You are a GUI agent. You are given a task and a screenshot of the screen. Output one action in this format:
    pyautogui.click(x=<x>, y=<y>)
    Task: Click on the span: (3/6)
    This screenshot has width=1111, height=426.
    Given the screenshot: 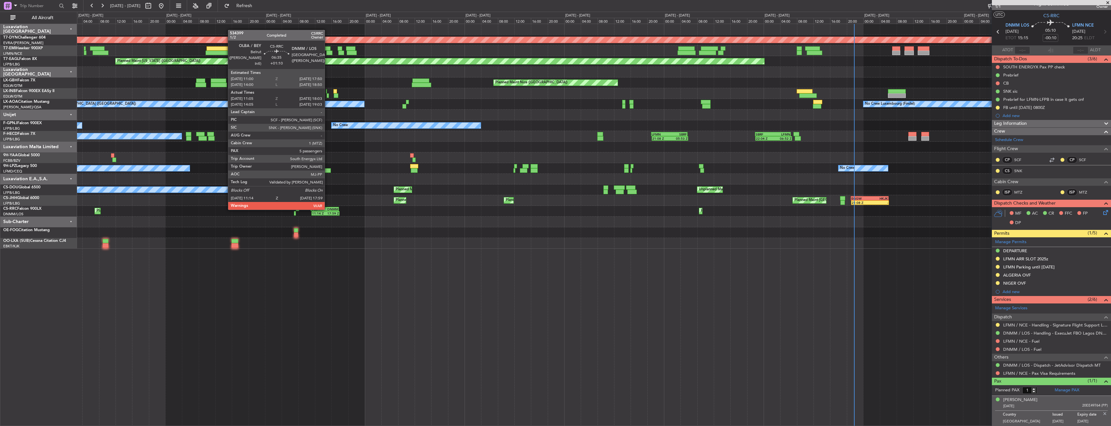 What is the action you would take?
    pyautogui.click(x=1093, y=59)
    